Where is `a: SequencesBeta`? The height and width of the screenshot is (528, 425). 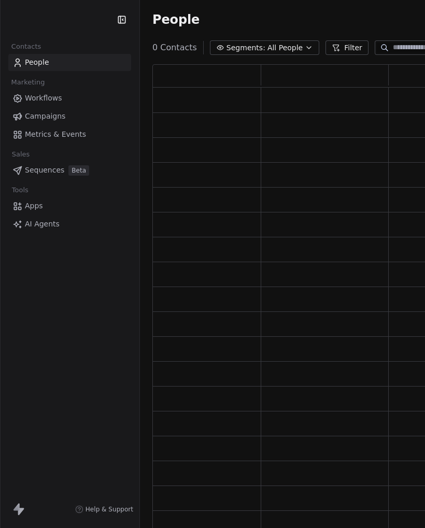
a: SequencesBeta is located at coordinates (69, 170).